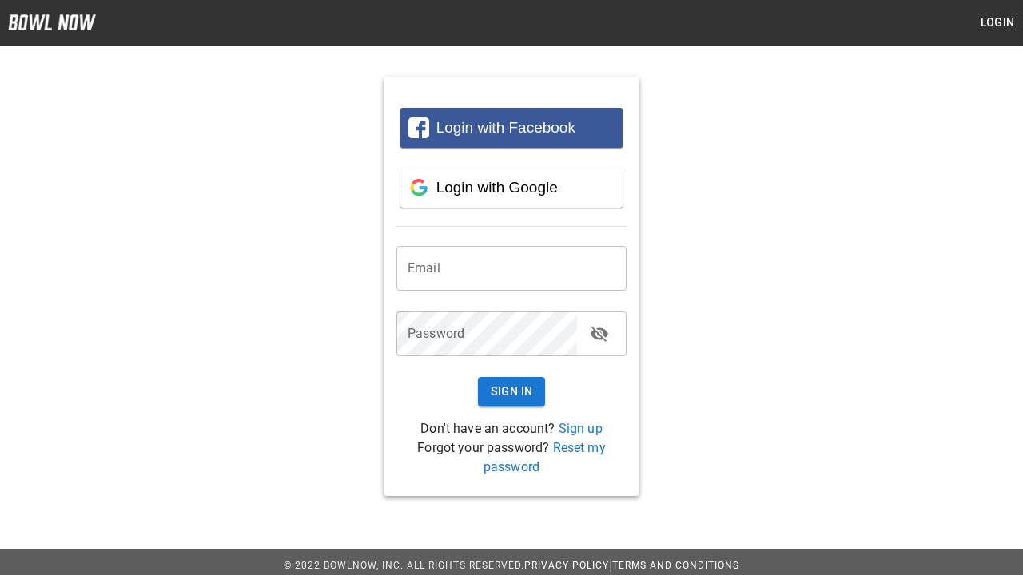 The width and height of the screenshot is (1023, 575). What do you see at coordinates (599, 334) in the screenshot?
I see `button: toggle password visibility` at bounding box center [599, 334].